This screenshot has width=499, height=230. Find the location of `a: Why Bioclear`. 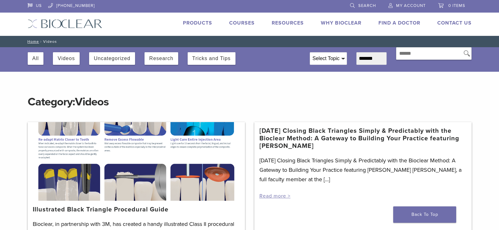

a: Why Bioclear is located at coordinates (341, 23).